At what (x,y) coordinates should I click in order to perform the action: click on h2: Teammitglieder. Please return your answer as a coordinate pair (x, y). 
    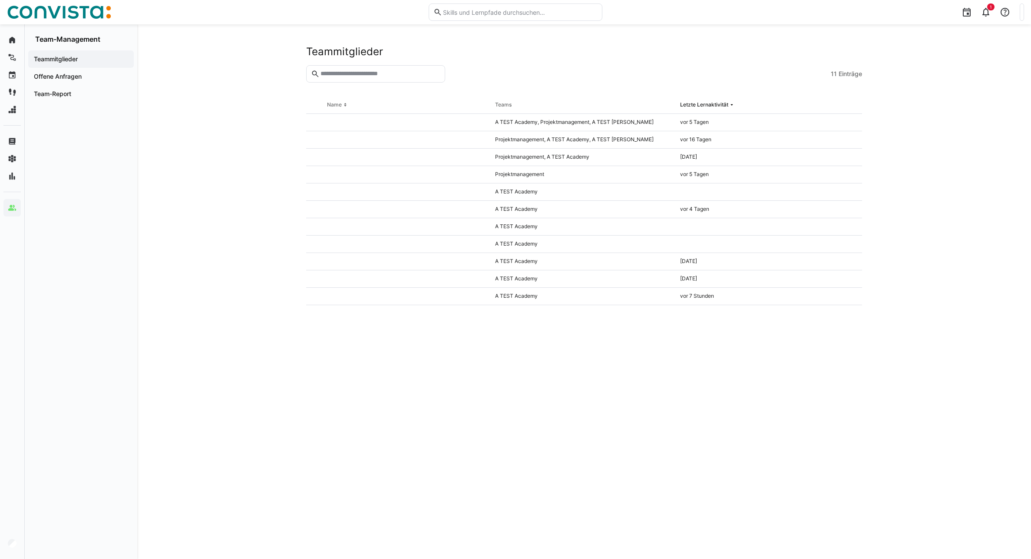
    Looking at the image, I should click on (344, 52).